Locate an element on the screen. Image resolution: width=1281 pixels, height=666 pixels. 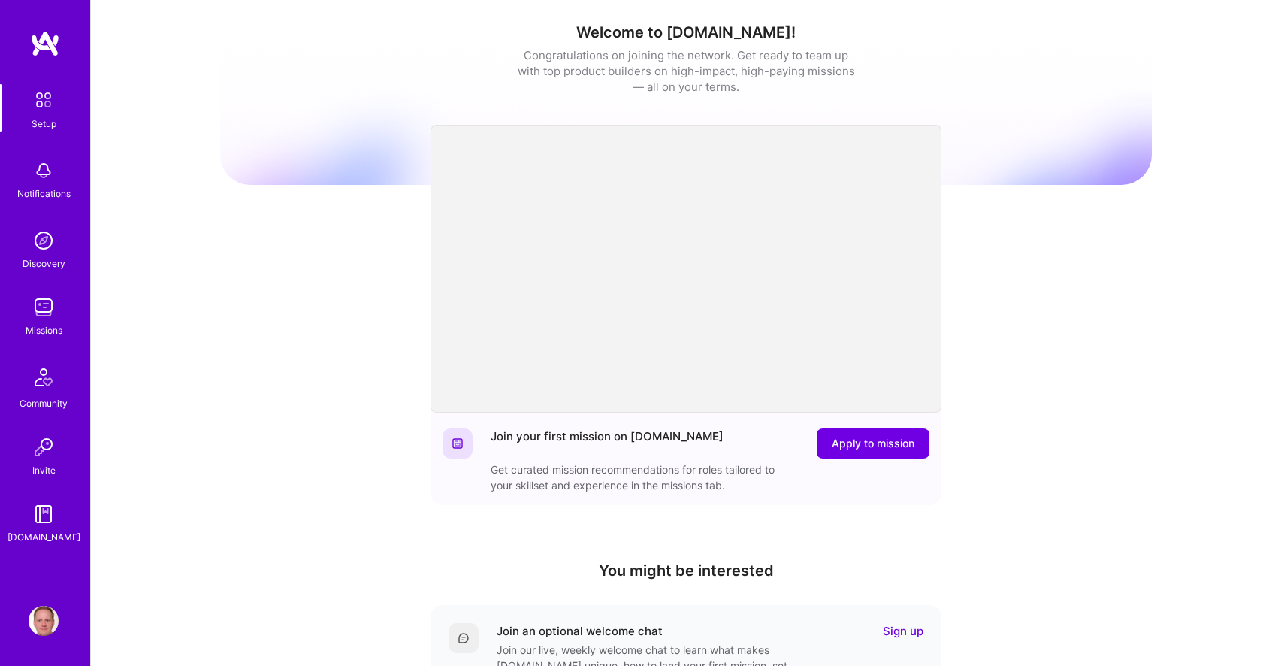
div: Invite is located at coordinates (44, 470).